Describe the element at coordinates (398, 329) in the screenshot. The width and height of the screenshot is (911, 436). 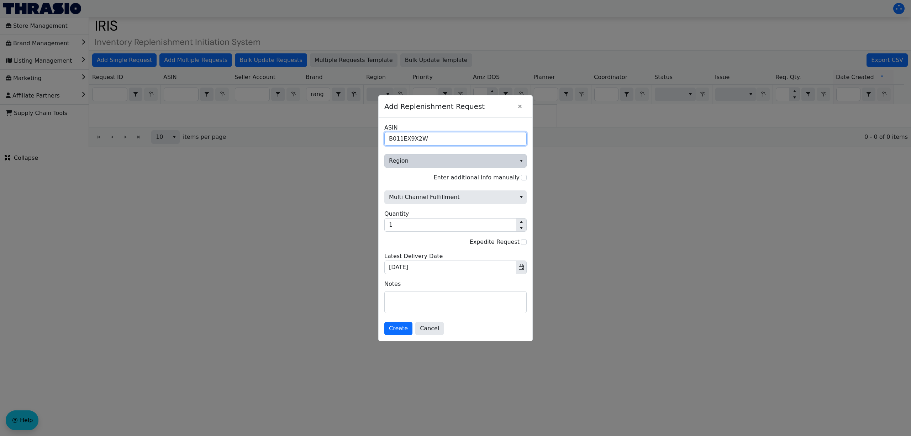
I see `button: Create` at that location.